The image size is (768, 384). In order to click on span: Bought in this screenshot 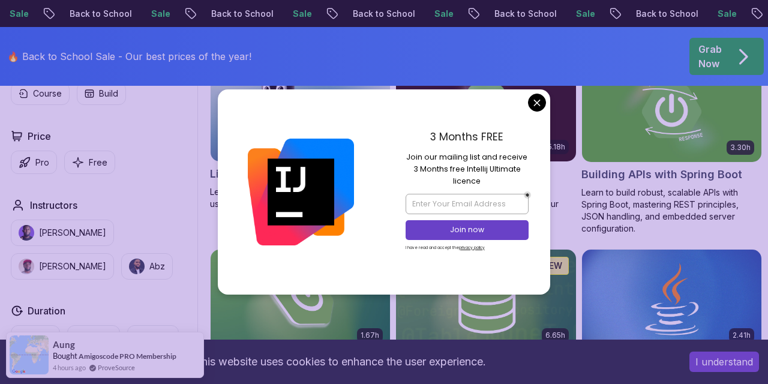, I will do `click(65, 356)`.